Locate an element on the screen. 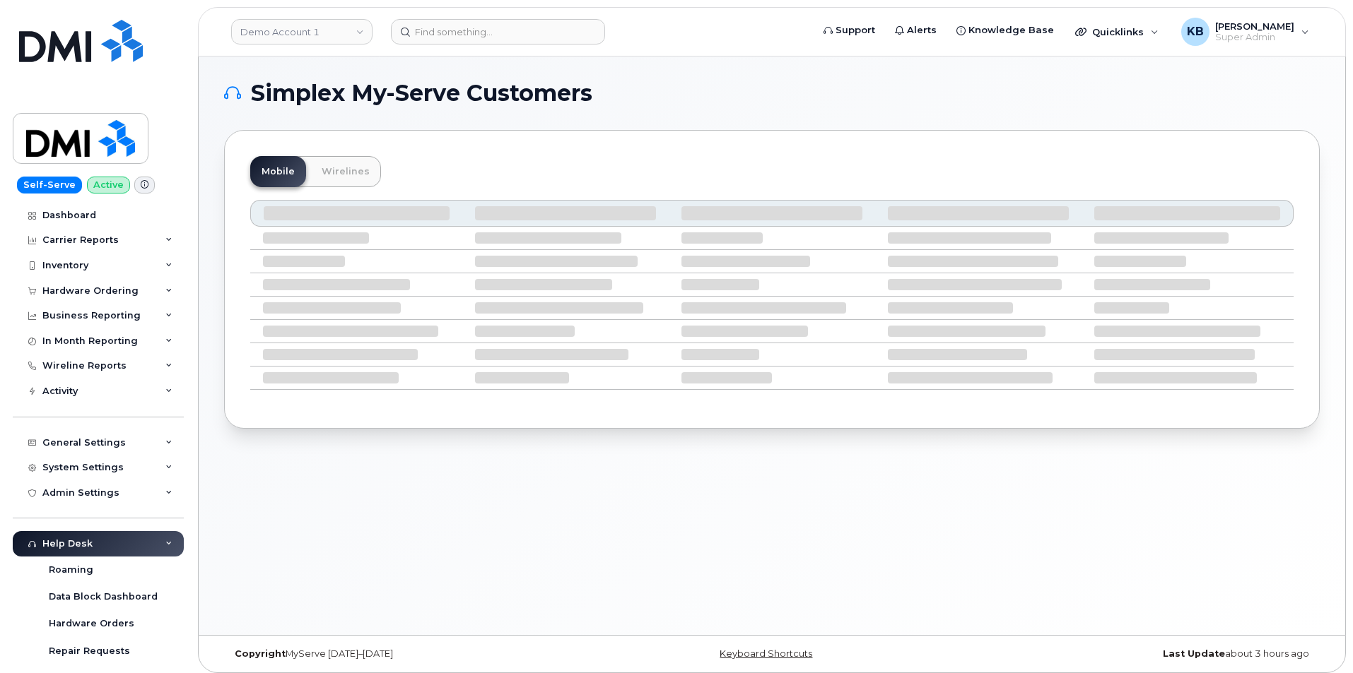  a: Mobile is located at coordinates (278, 172).